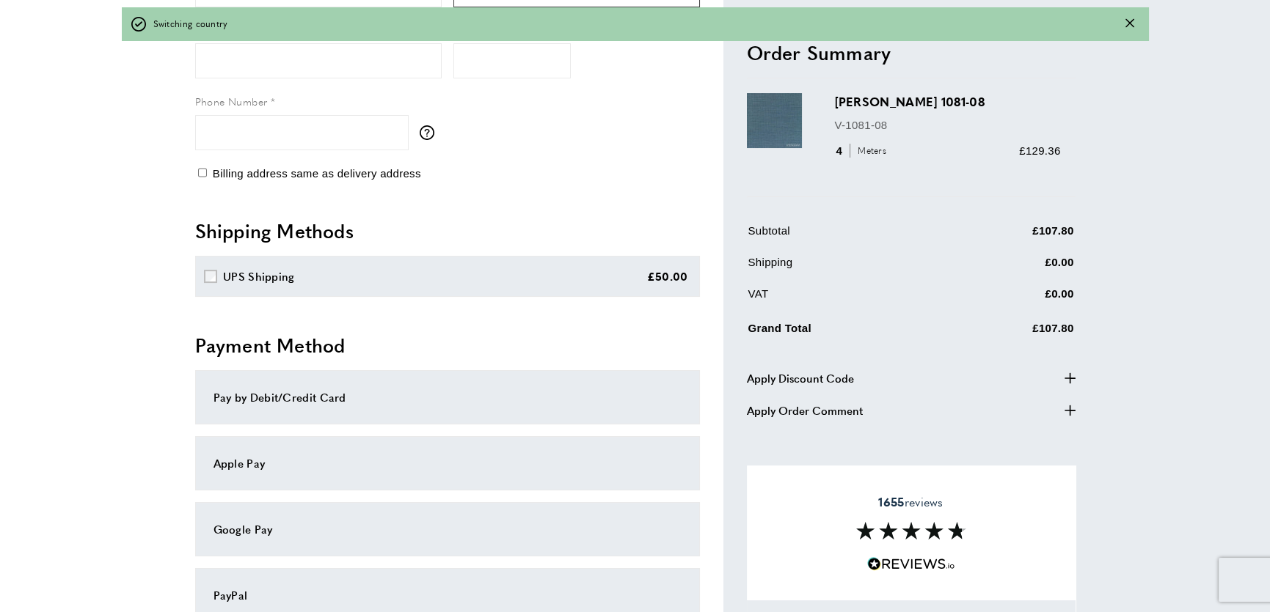 This screenshot has height=612, width=1270. What do you see at coordinates (1039, 150) in the screenshot?
I see `span: £129.36` at bounding box center [1039, 150].